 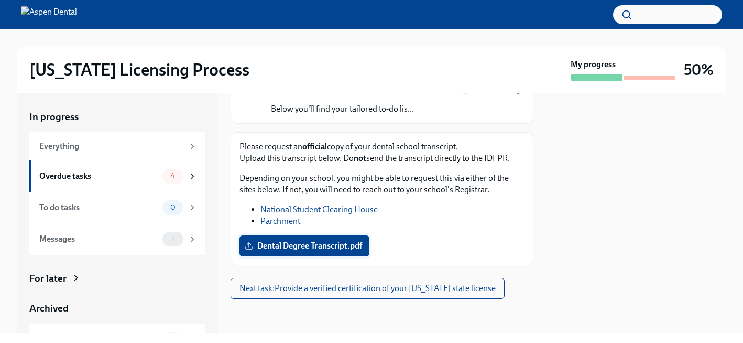 I want to click on span: 0, so click(x=173, y=207).